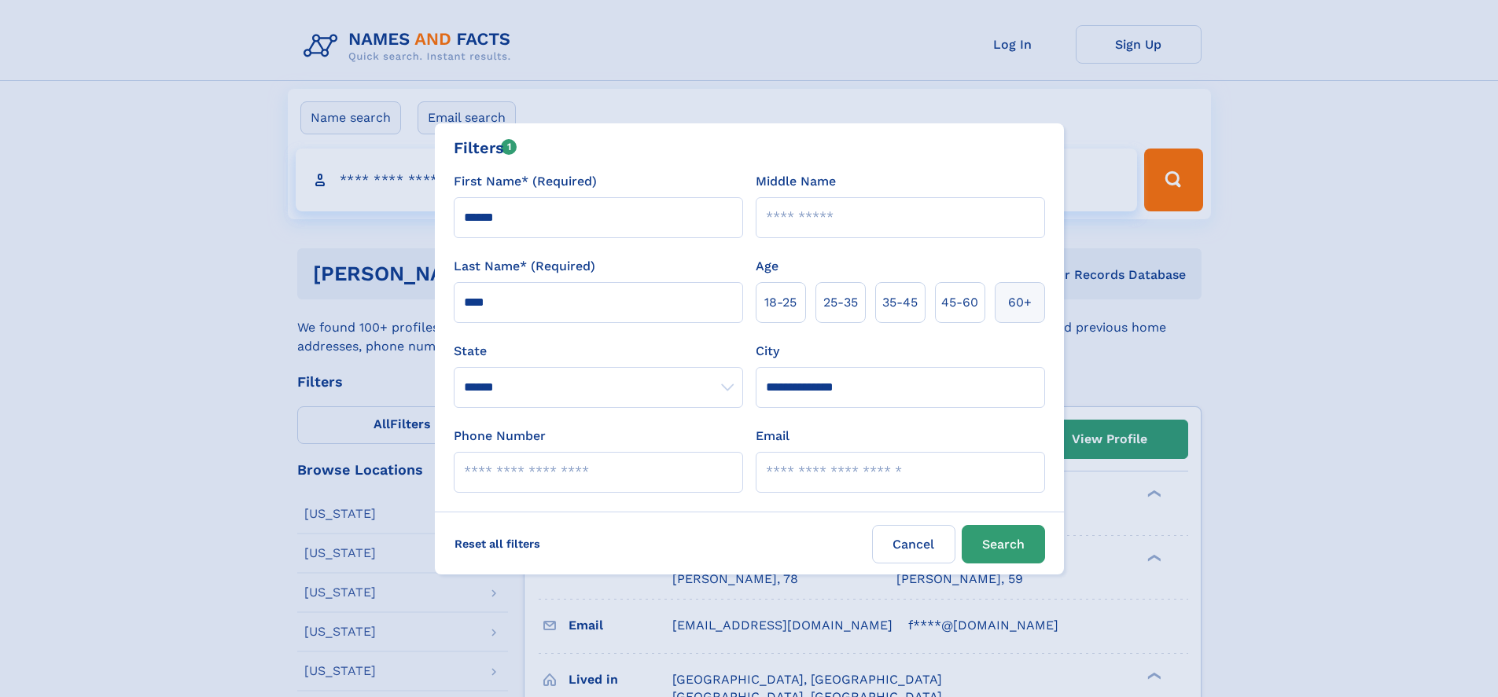  What do you see at coordinates (766, 266) in the screenshot?
I see `label: Age` at bounding box center [766, 266].